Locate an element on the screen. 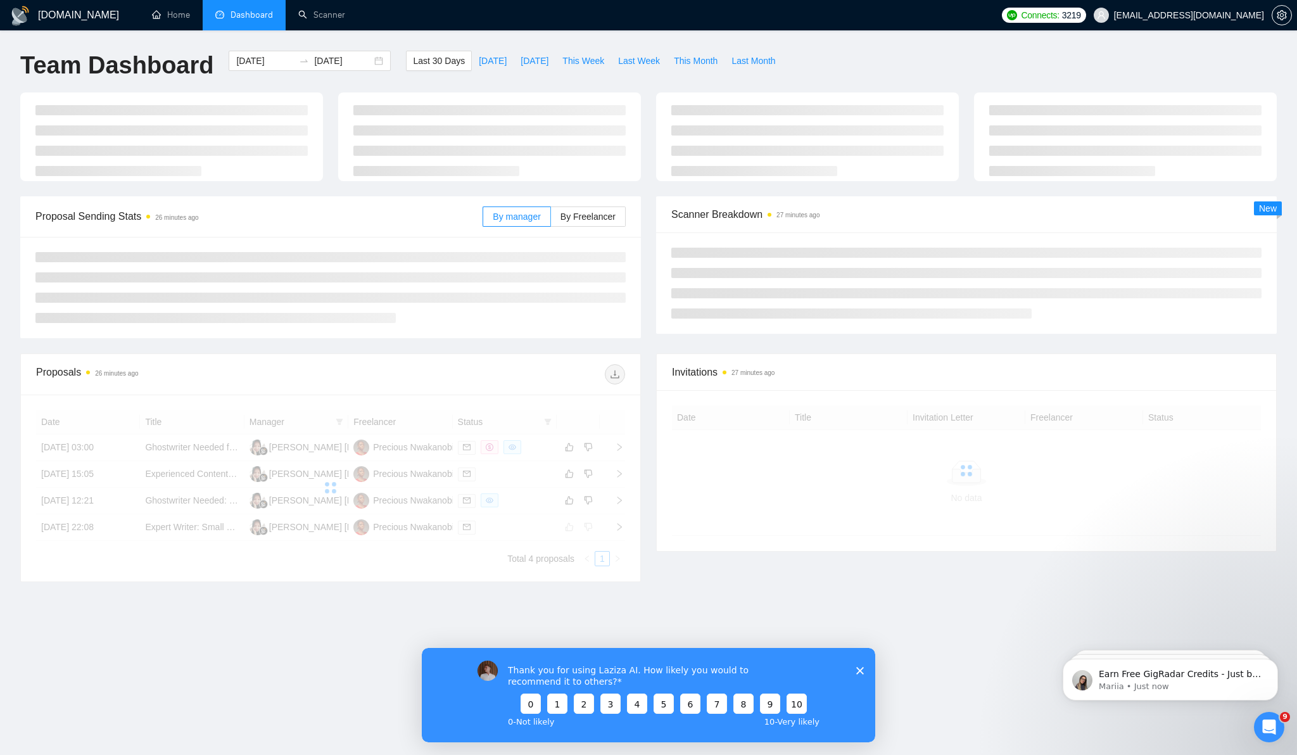 This screenshot has height=755, width=1297. div: Close survey is located at coordinates (438, 23).